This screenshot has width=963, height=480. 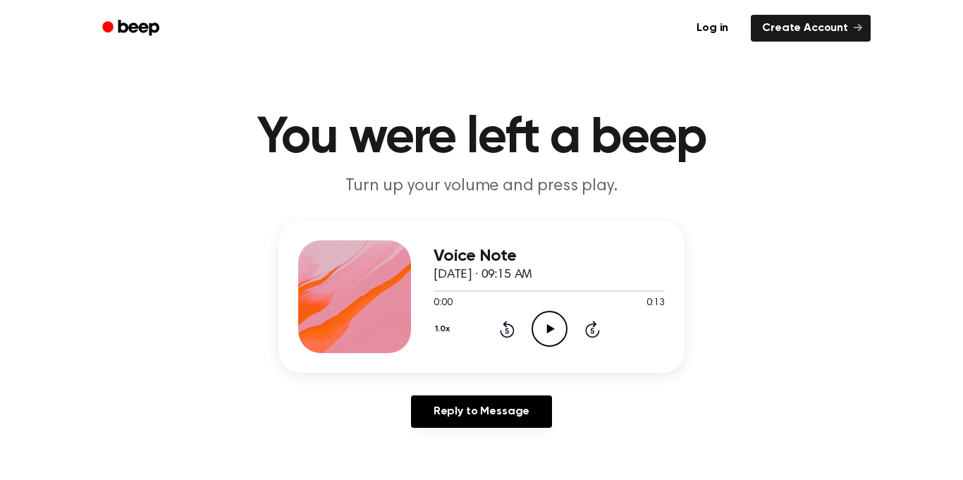 What do you see at coordinates (712, 28) in the screenshot?
I see `a: Log in` at bounding box center [712, 28].